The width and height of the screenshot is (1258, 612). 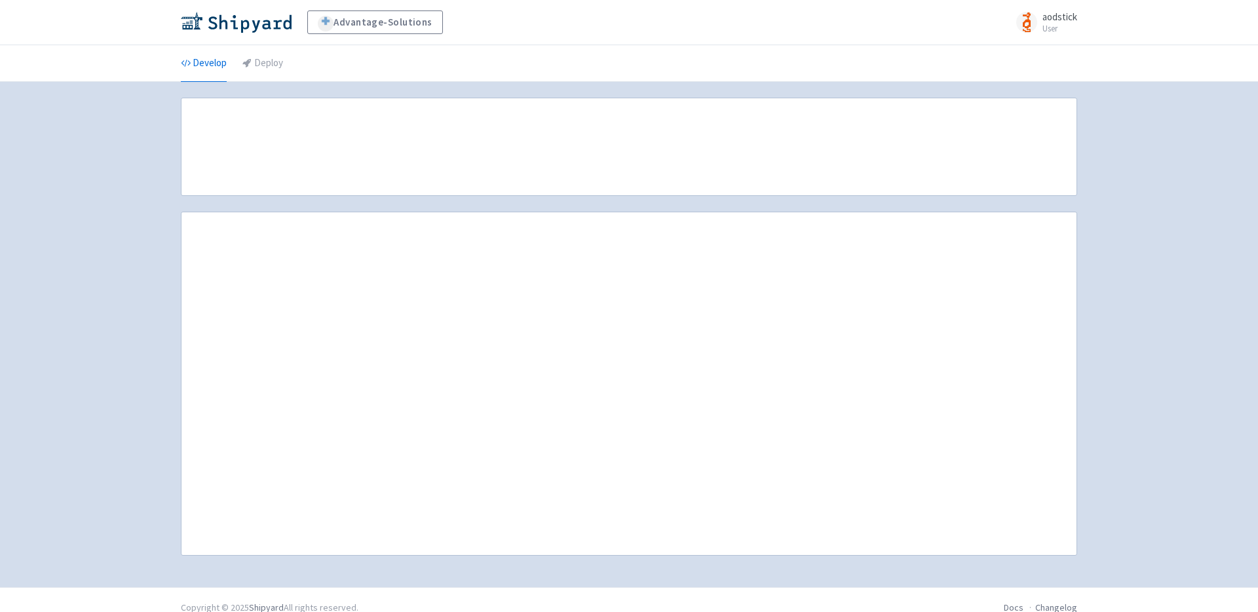 I want to click on a: aodstick User, so click(x=1043, y=22).